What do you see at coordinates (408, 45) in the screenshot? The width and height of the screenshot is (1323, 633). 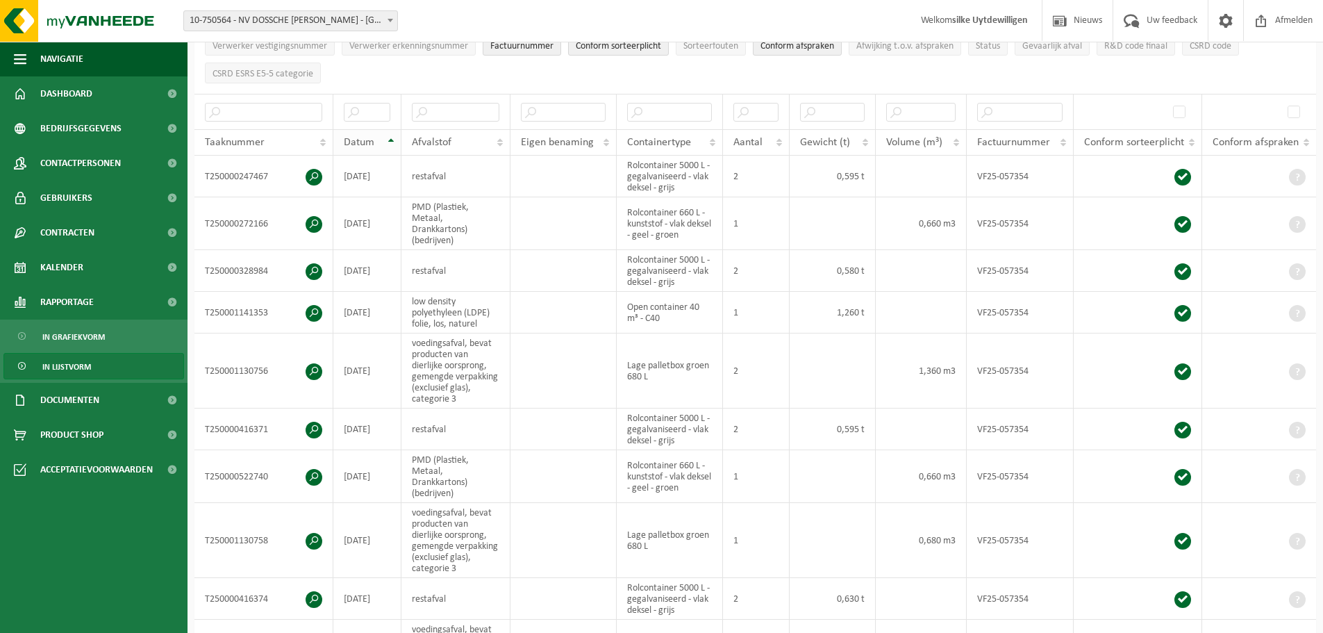 I see `button: Verwerker erkenningsnummerVerwerker erkenningsnummer: Activate to sort` at bounding box center [408, 45].